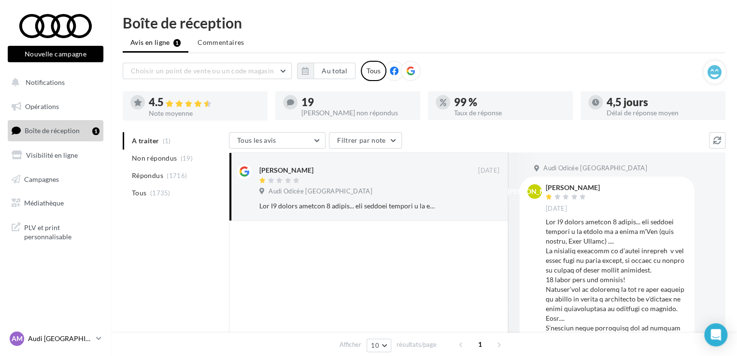  What do you see at coordinates (221, 42) in the screenshot?
I see `span: Commentaires` at bounding box center [221, 42].